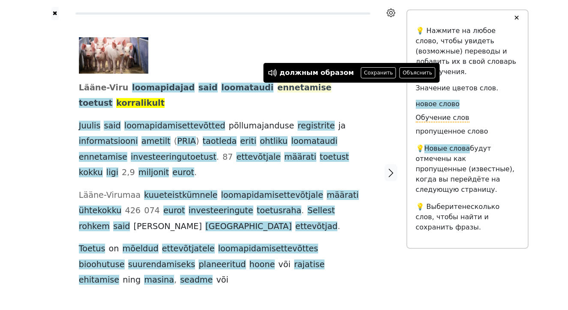 Image resolution: width=568 pixels, height=310 pixels. Describe the element at coordinates (220, 141) in the screenshot. I see `span: taotleda` at that location.